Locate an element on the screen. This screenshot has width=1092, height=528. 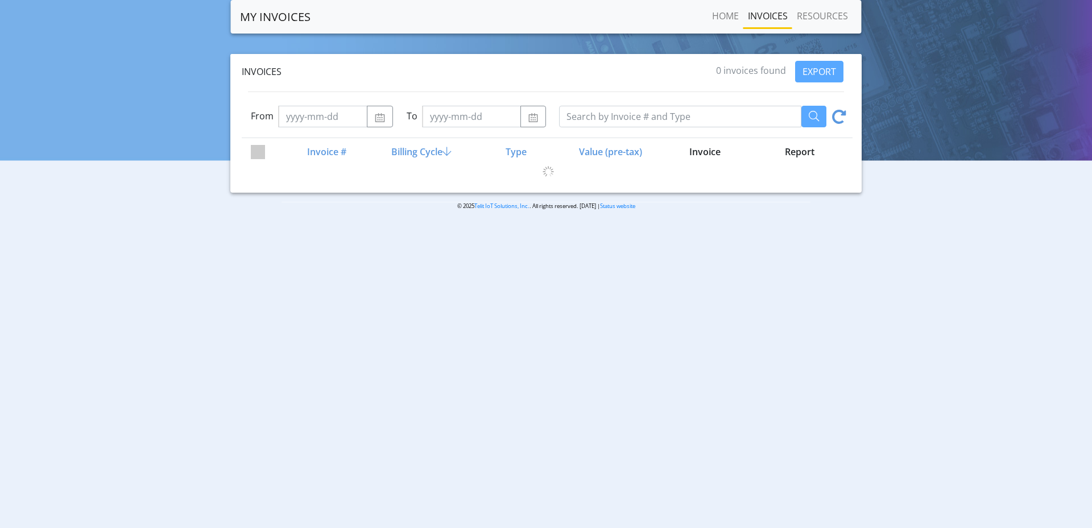
div: Billing Cycle is located at coordinates (420, 152).